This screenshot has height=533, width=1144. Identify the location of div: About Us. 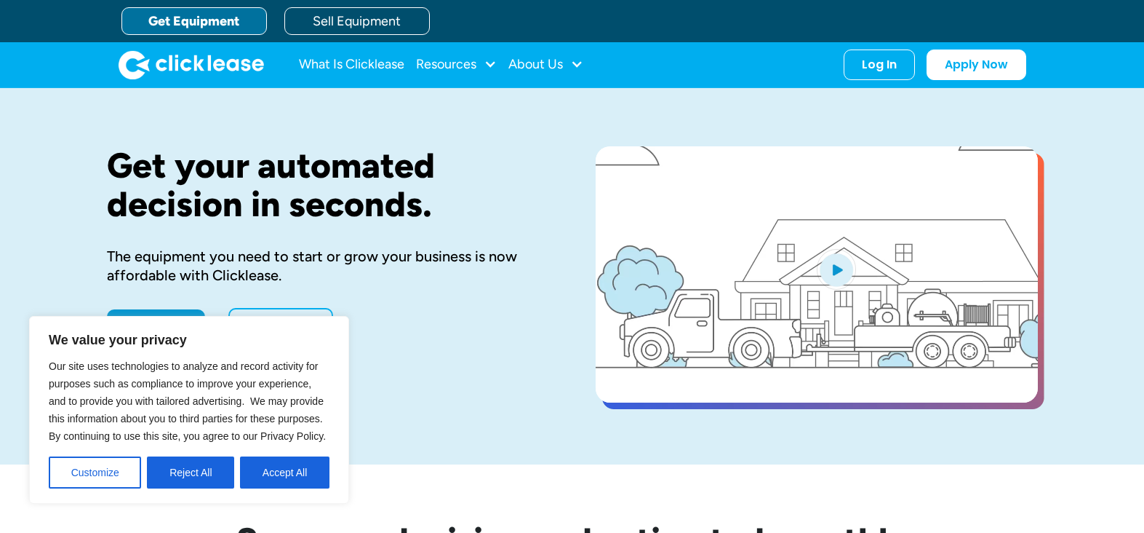
(546, 65).